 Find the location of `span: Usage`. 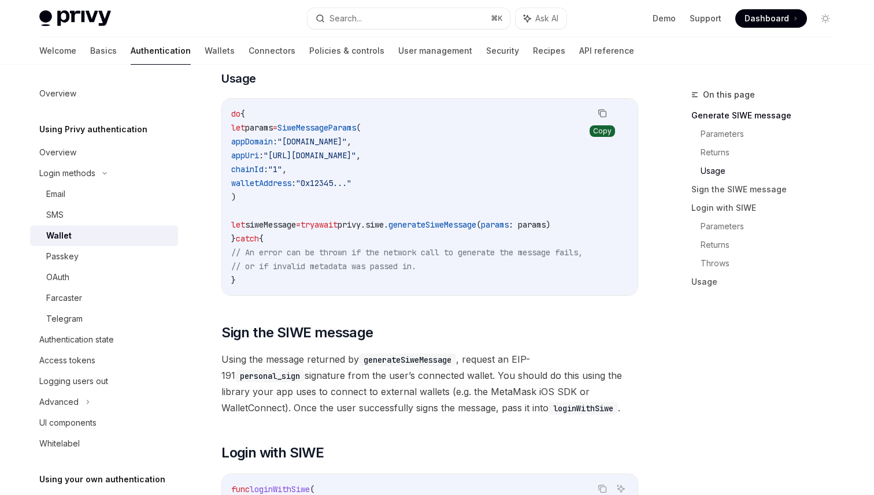

span: Usage is located at coordinates (239, 79).